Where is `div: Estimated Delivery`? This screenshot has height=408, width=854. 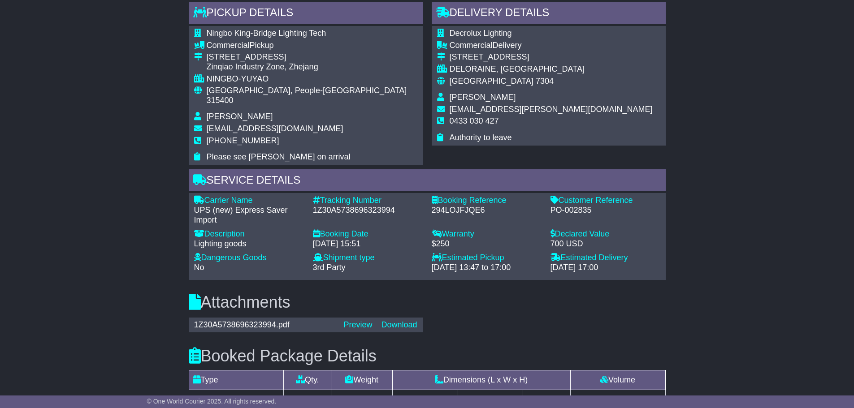 div: Estimated Delivery is located at coordinates (605, 258).